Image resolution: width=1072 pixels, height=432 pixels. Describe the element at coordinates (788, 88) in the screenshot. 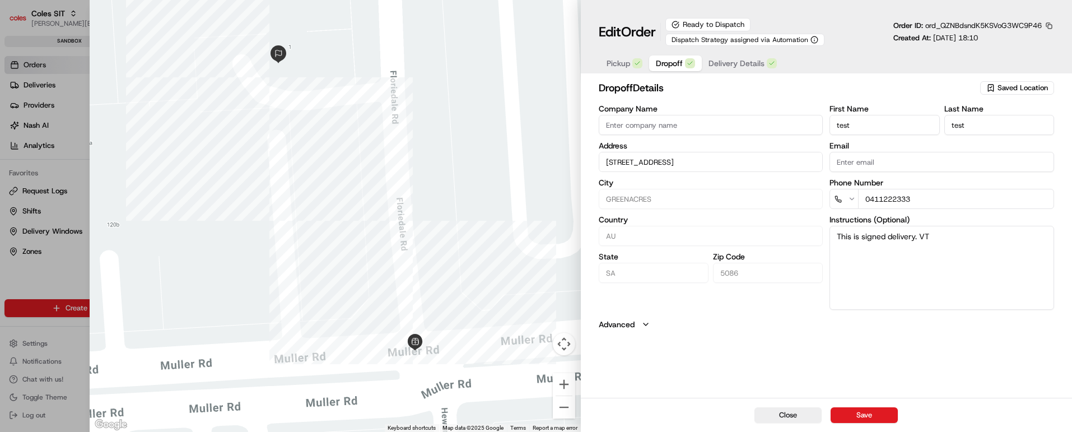

I see `h2: dropoff Details` at that location.